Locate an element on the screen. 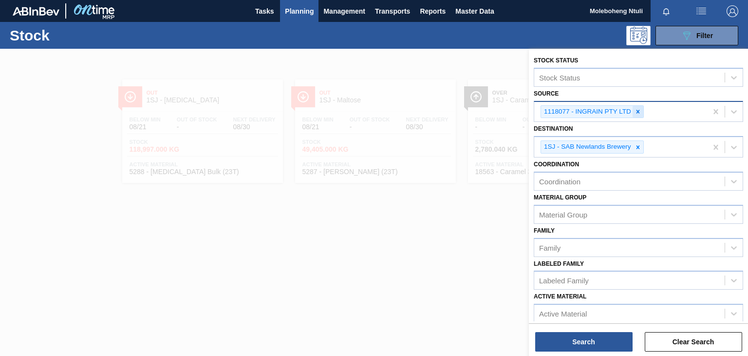 The image size is (748, 356). div: 1118077 - INGRAIN PTY LTD is located at coordinates (587, 112).